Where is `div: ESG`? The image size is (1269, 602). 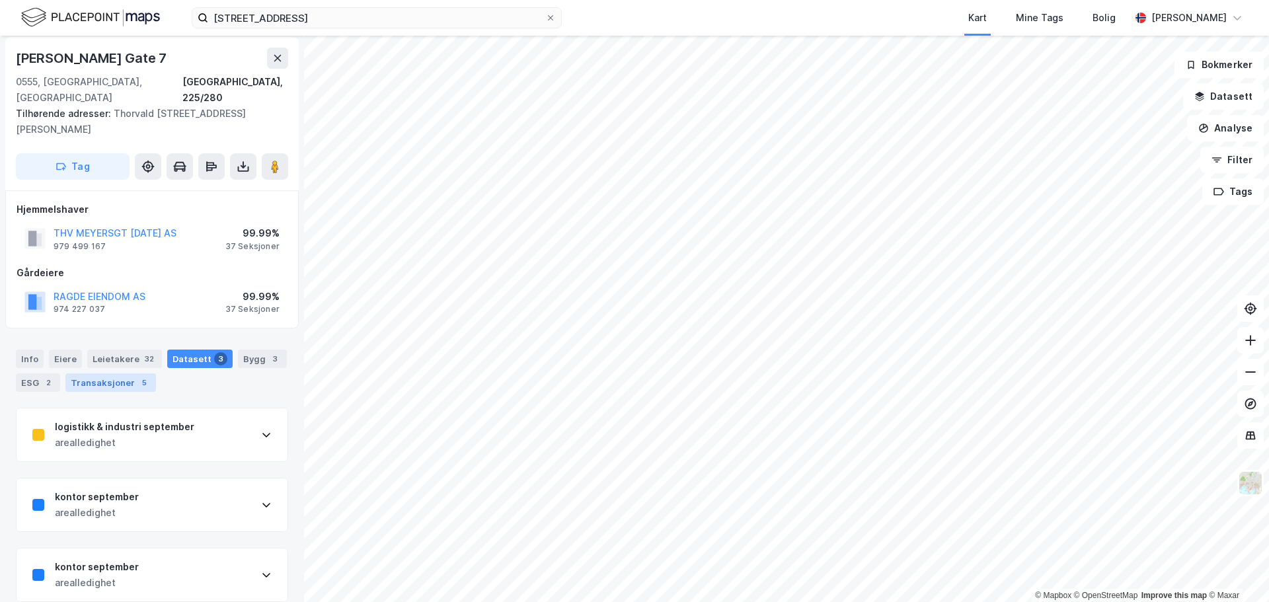 div: ESG is located at coordinates (38, 383).